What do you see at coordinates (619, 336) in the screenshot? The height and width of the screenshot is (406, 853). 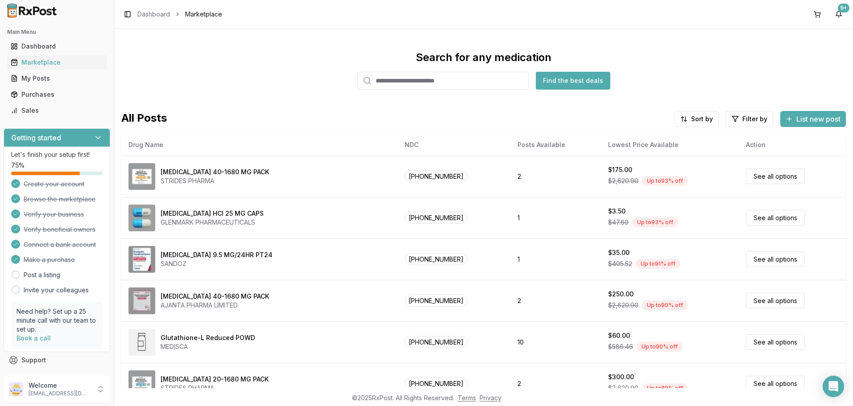 I see `div: $60.00` at bounding box center [619, 336].